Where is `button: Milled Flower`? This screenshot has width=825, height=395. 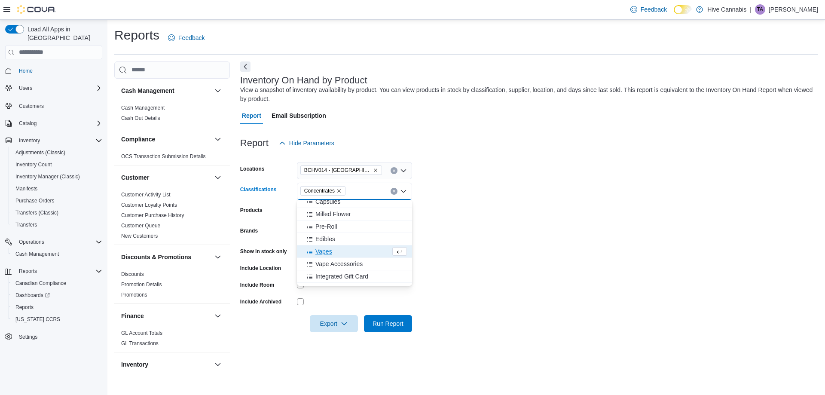
button: Milled Flower is located at coordinates (355, 214).